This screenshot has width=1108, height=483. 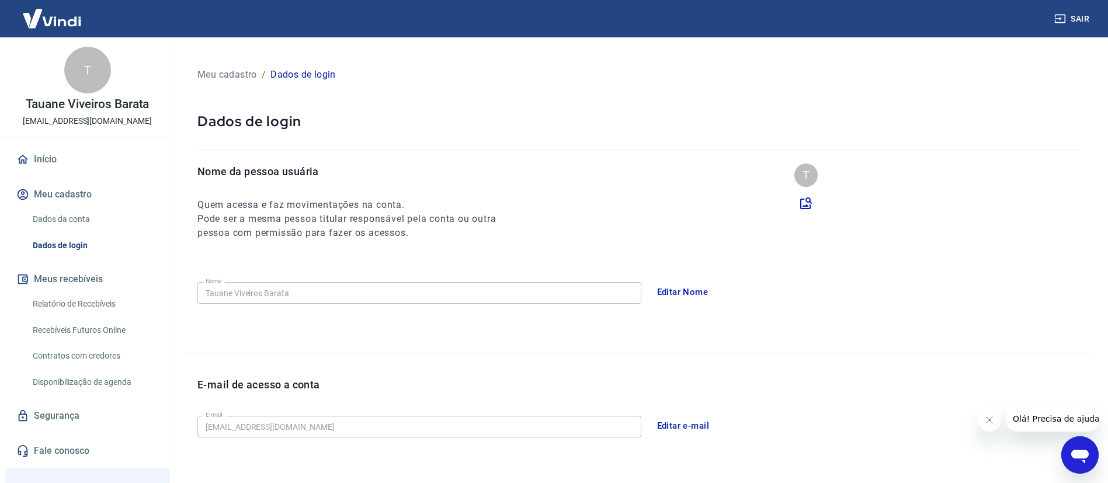 I want to click on p: Tauane Viveiros Barata, so click(x=88, y=104).